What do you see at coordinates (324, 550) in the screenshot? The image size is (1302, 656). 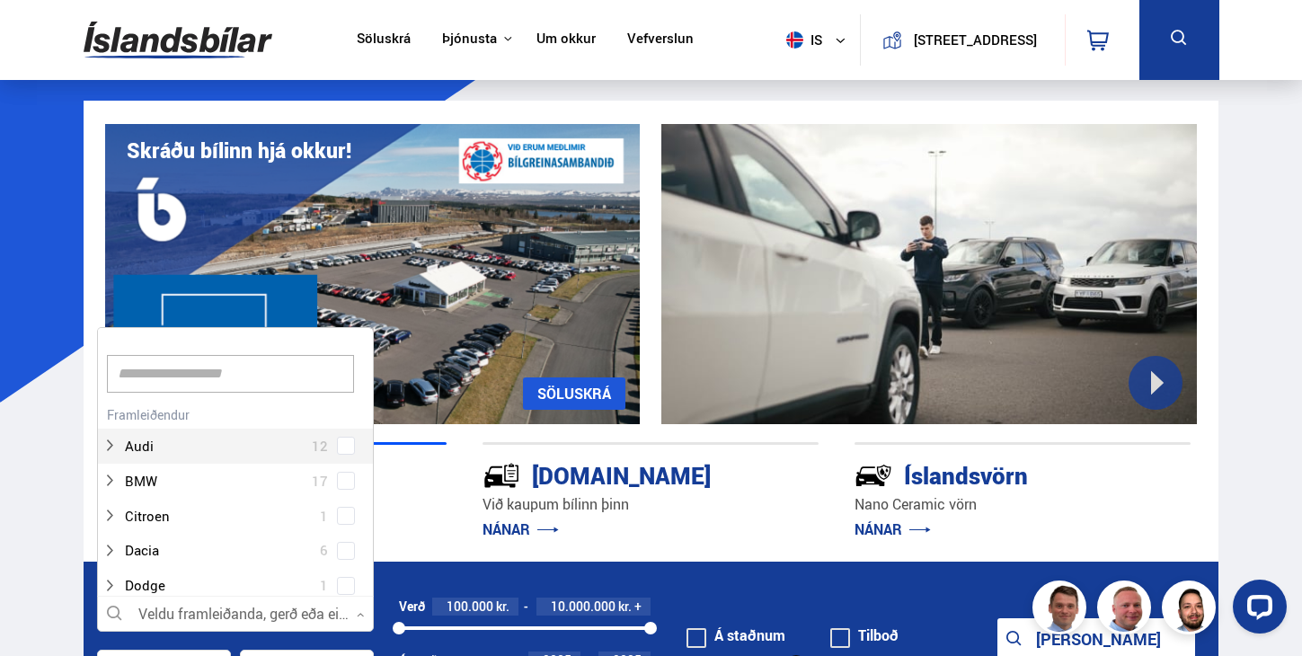 I see `span: 6` at bounding box center [324, 550].